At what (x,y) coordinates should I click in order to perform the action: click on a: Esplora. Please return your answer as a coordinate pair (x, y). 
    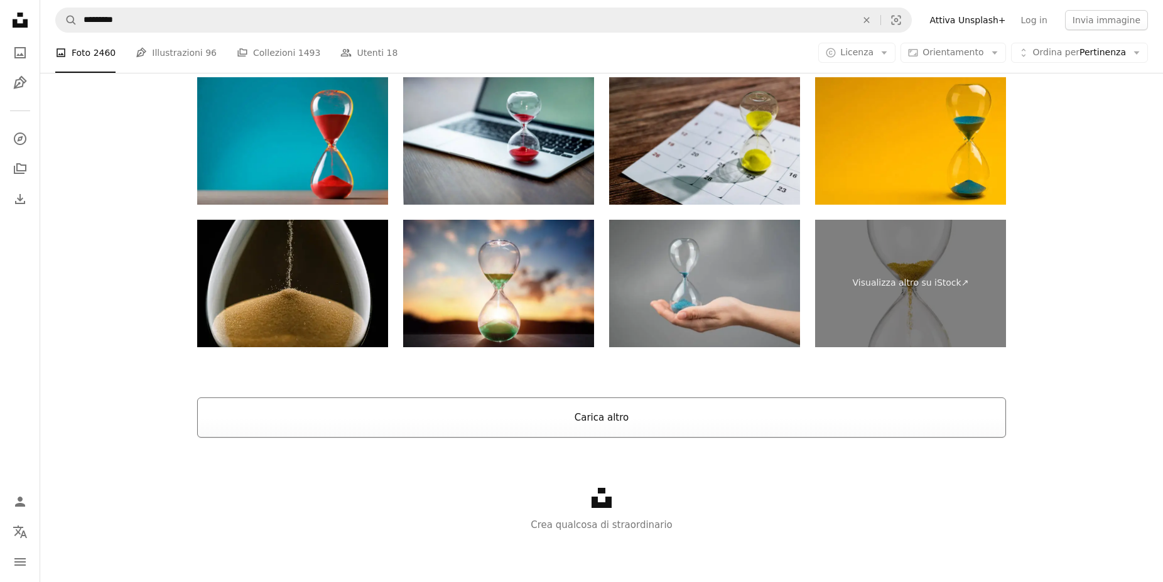
    Looking at the image, I should click on (20, 139).